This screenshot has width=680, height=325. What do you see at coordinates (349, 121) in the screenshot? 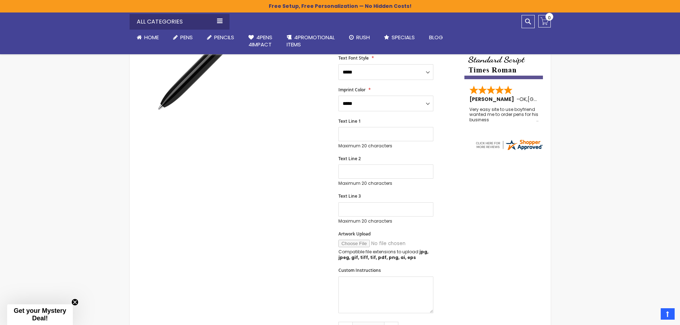
I see `span: Text Line 1` at bounding box center [349, 121].